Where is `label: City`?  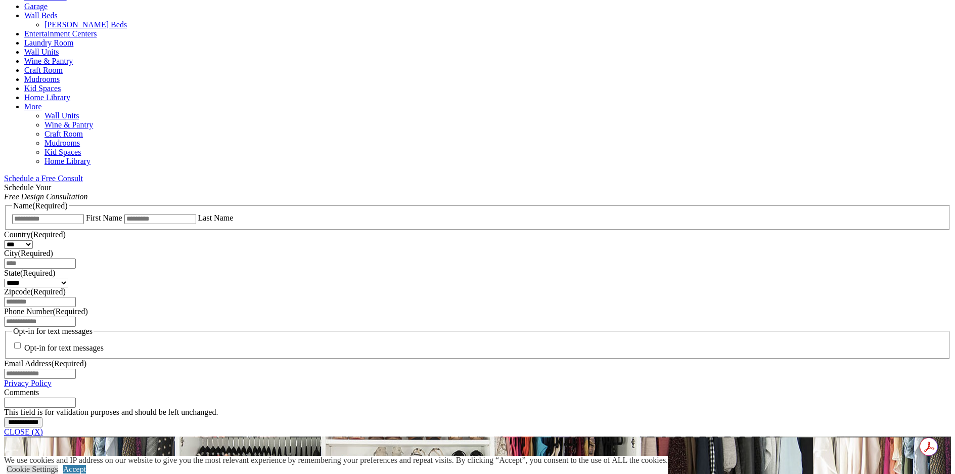 label: City is located at coordinates (28, 253).